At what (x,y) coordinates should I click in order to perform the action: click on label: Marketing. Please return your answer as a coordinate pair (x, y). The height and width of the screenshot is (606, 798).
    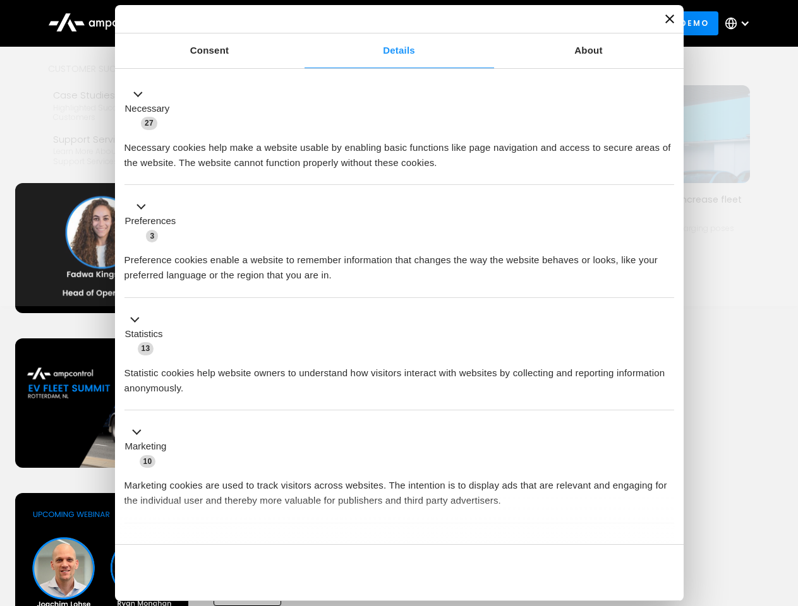
    Looking at the image, I should click on (146, 446).